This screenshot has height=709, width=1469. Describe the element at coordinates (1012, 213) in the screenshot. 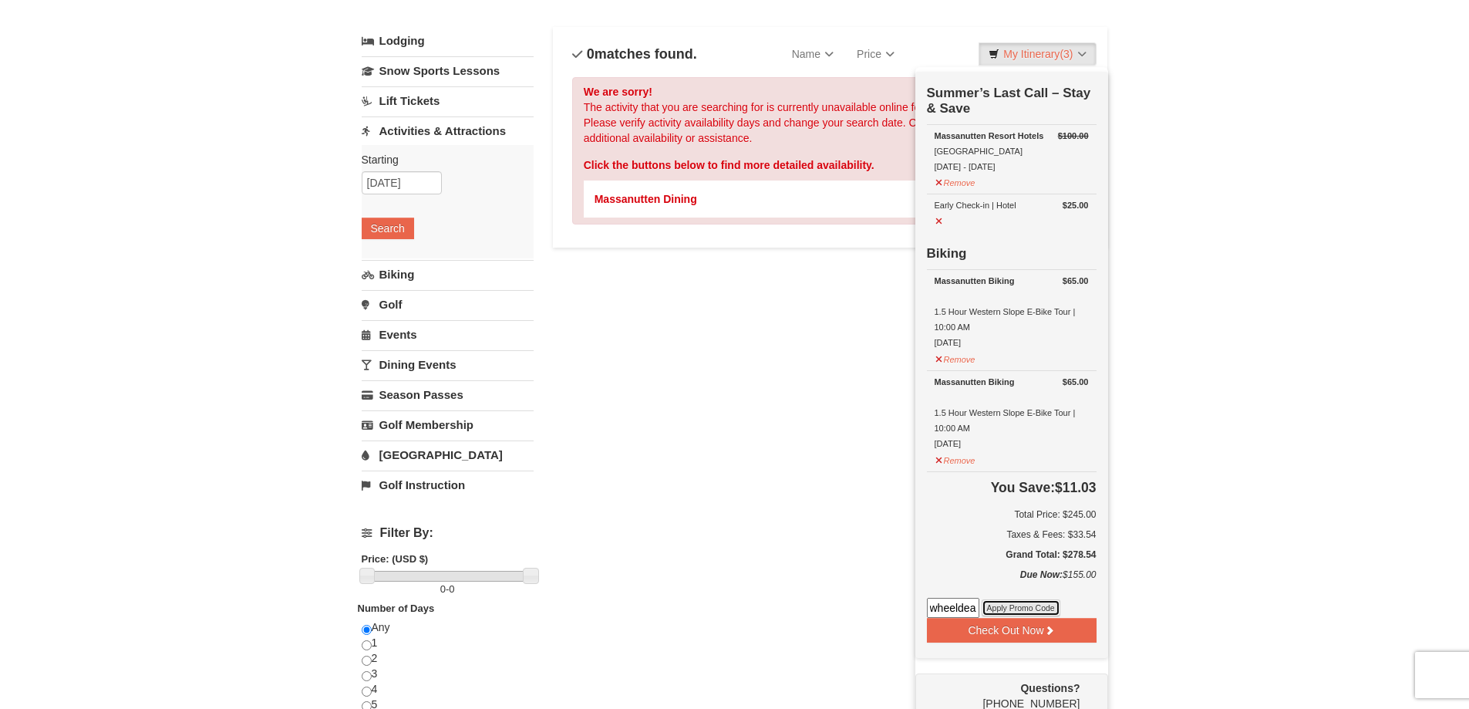

I see `td: Early Check-in | Hotel` at that location.